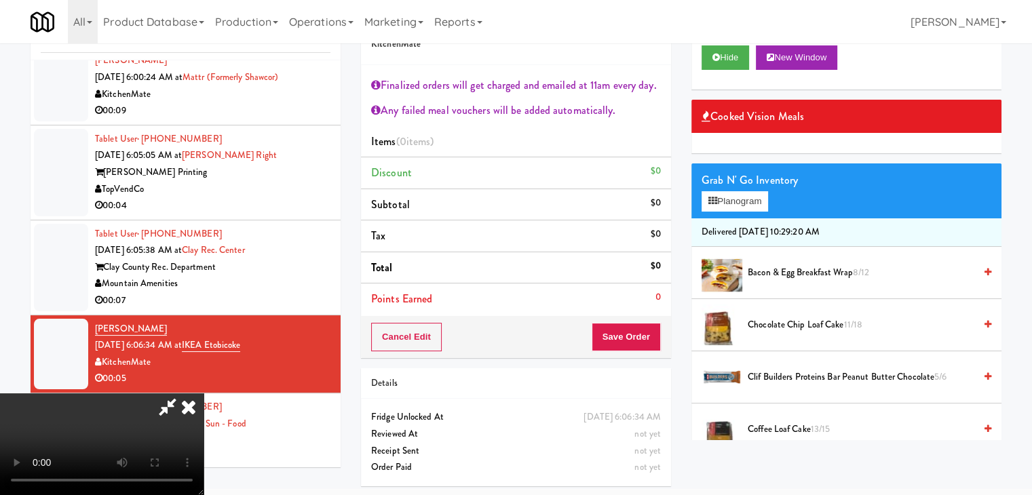 This screenshot has width=1032, height=495. What do you see at coordinates (796, 58) in the screenshot?
I see `button: New Window` at bounding box center [796, 58].